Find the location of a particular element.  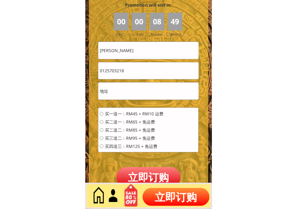

span: 买三送二：RM95 + 免运费 is located at coordinates (134, 138).